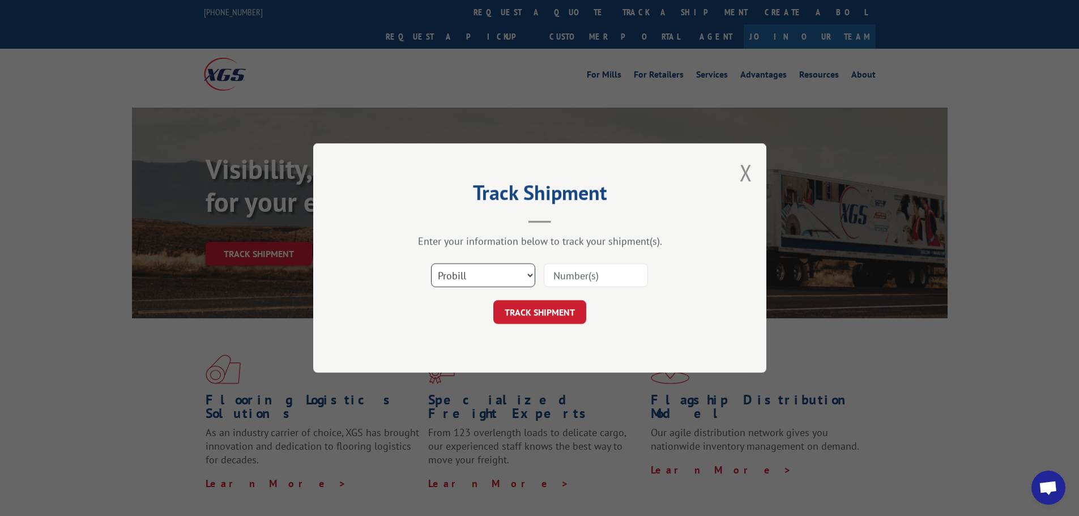 This screenshot has width=1079, height=516. Describe the element at coordinates (1049, 488) in the screenshot. I see `div: Open chat` at that location.